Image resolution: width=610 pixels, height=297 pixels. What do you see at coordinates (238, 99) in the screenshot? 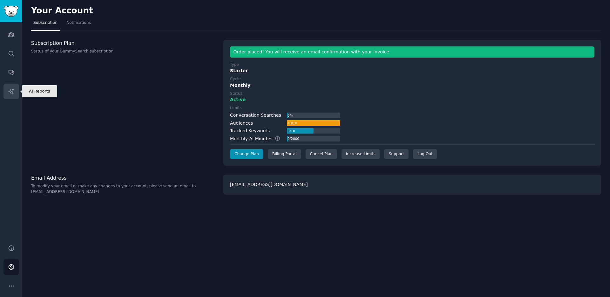
I see `span: Active` at bounding box center [238, 99].